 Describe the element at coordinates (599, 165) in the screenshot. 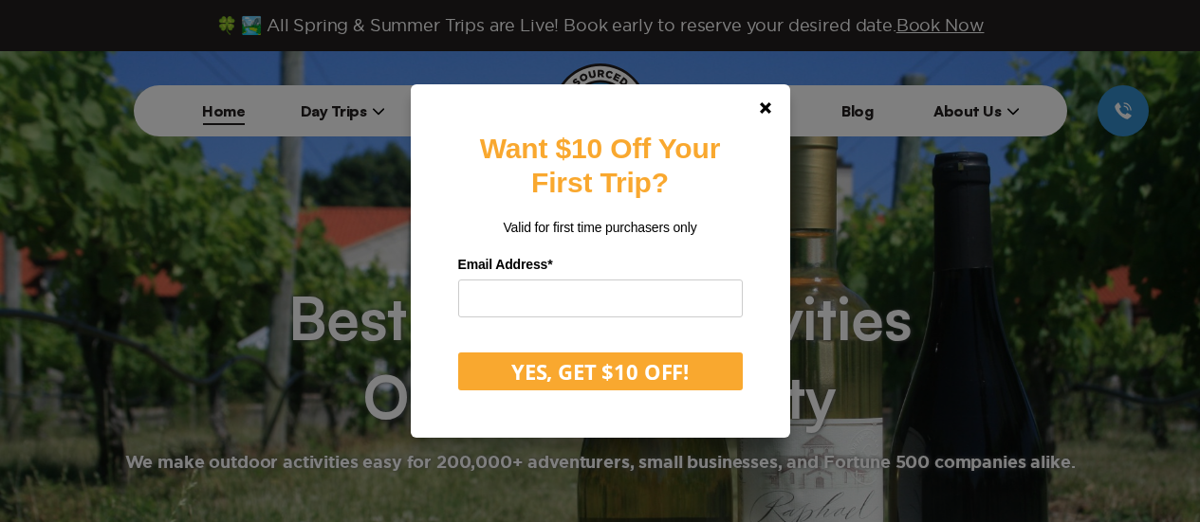

I see `strong: Want $10 Off Your First Trip?` at that location.